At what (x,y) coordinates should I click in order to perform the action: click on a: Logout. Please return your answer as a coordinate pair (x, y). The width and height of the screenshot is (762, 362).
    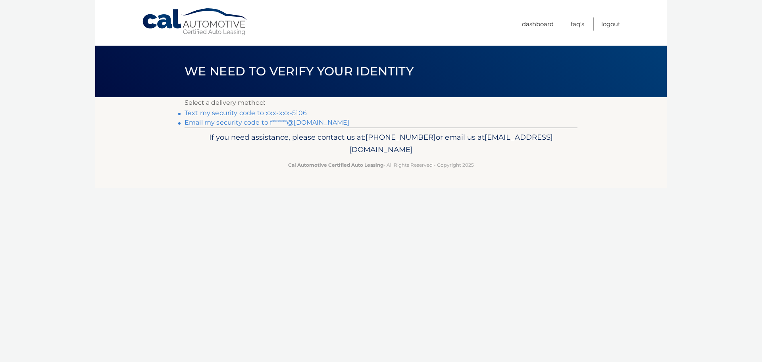
    Looking at the image, I should click on (611, 24).